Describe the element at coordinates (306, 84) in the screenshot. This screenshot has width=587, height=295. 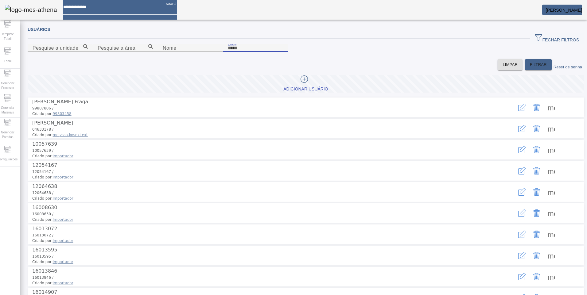
I see `button: Adicionar Usuário` at that location.